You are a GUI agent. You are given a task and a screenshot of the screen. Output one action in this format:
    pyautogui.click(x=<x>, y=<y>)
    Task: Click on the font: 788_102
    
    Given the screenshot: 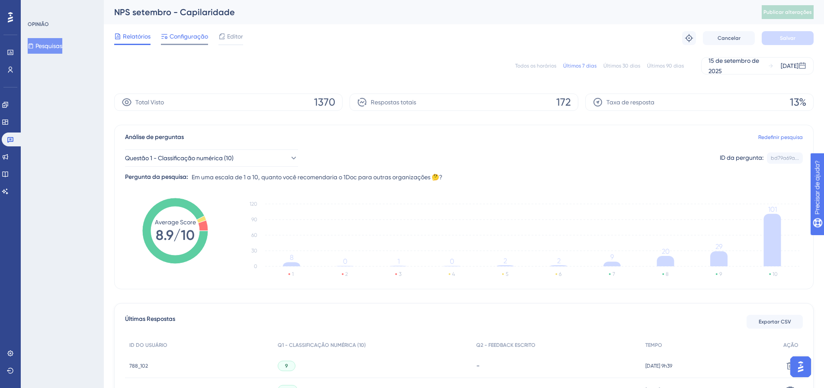 What is the action you would take?
    pyautogui.click(x=138, y=366)
    